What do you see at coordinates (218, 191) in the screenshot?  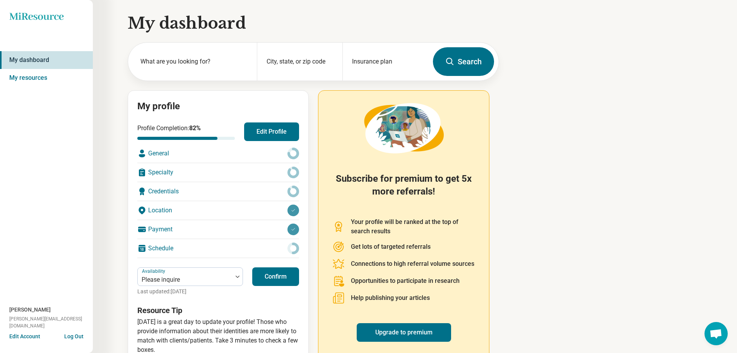 I see `div: Credentials` at bounding box center [218, 191].